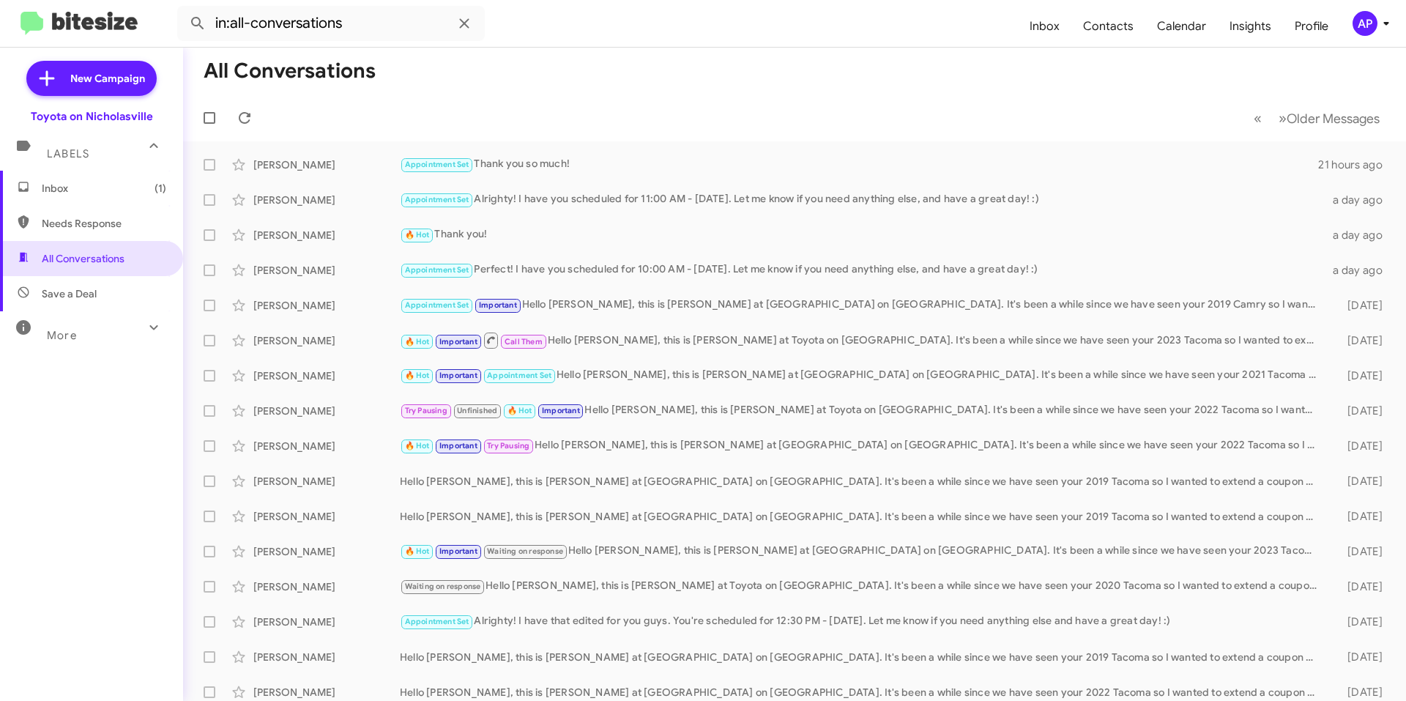  I want to click on a: Calendar, so click(1182, 26).